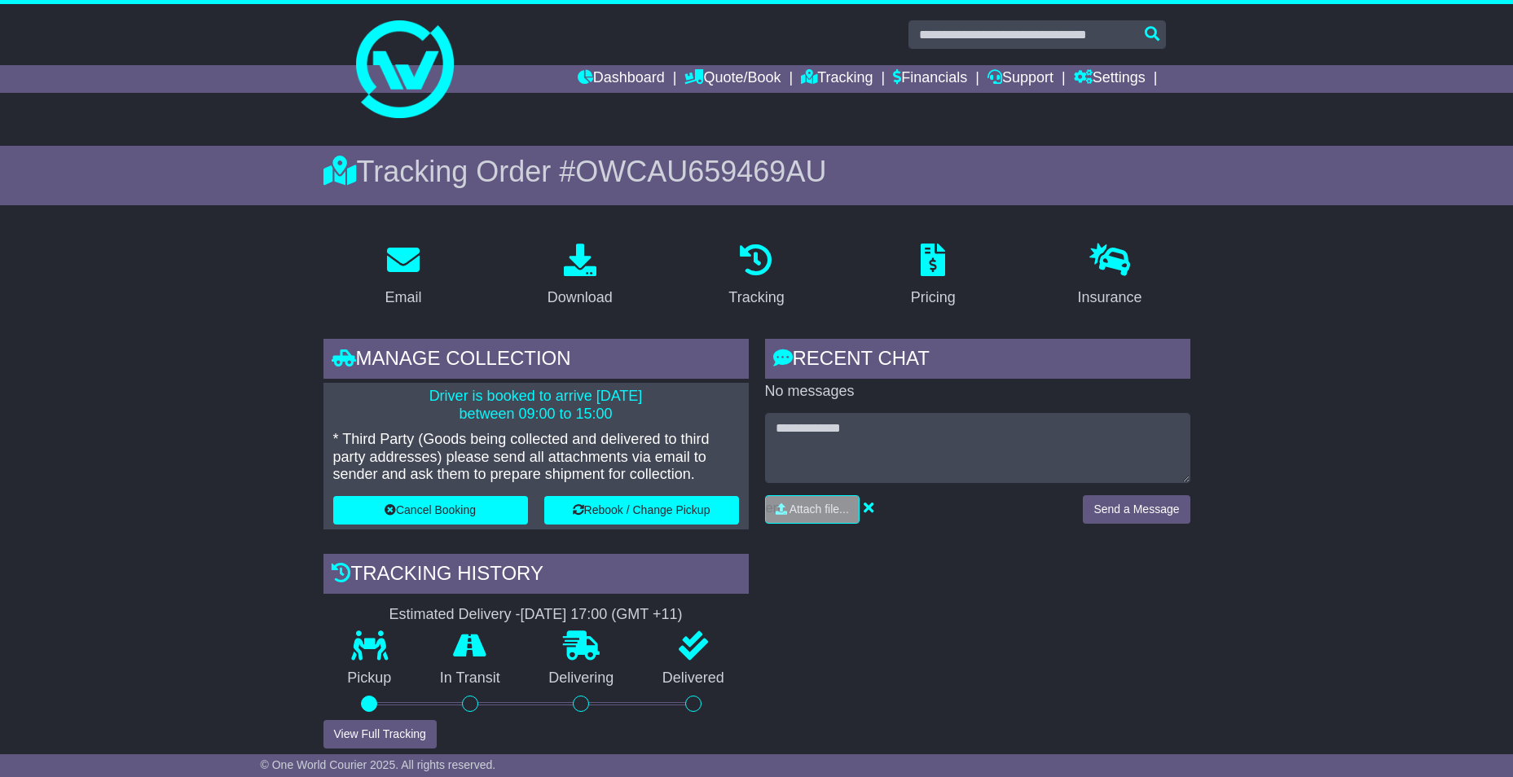 This screenshot has height=777, width=1513. Describe the element at coordinates (380, 734) in the screenshot. I see `button: View Full Tracking` at that location.